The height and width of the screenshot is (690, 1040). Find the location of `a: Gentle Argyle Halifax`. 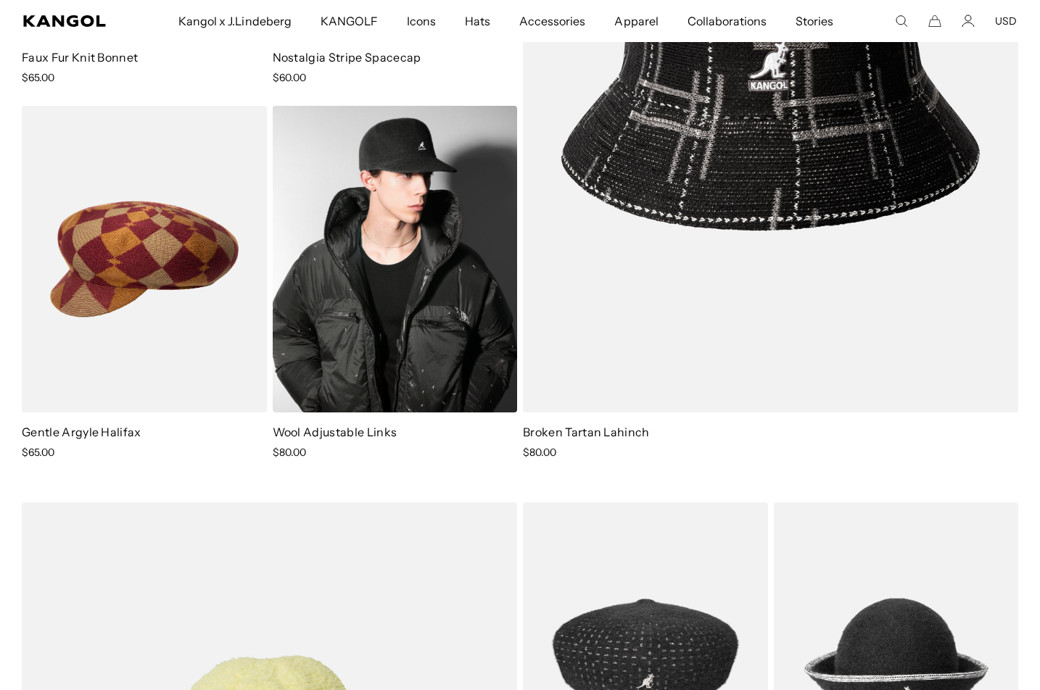

a: Gentle Argyle Halifax is located at coordinates (81, 432).